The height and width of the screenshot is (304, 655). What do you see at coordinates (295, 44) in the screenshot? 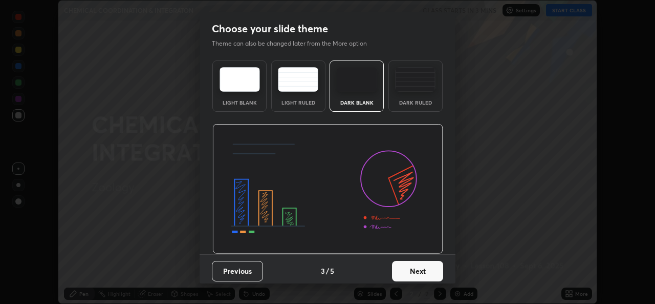
I see `p: Theme can also be changed later from the More option` at bounding box center [295, 44].